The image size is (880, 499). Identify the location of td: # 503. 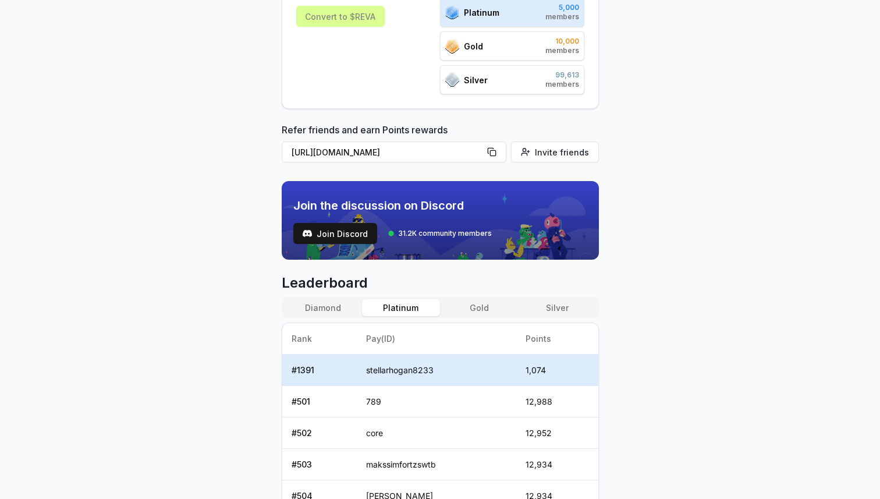
(320, 465).